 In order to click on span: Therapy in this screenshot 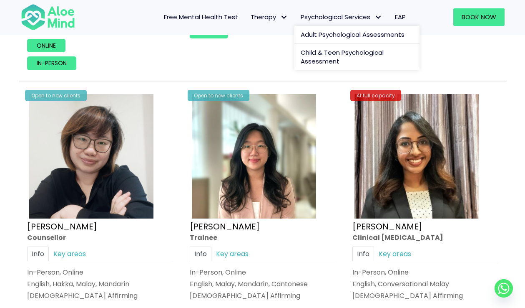, I will do `click(270, 17)`.